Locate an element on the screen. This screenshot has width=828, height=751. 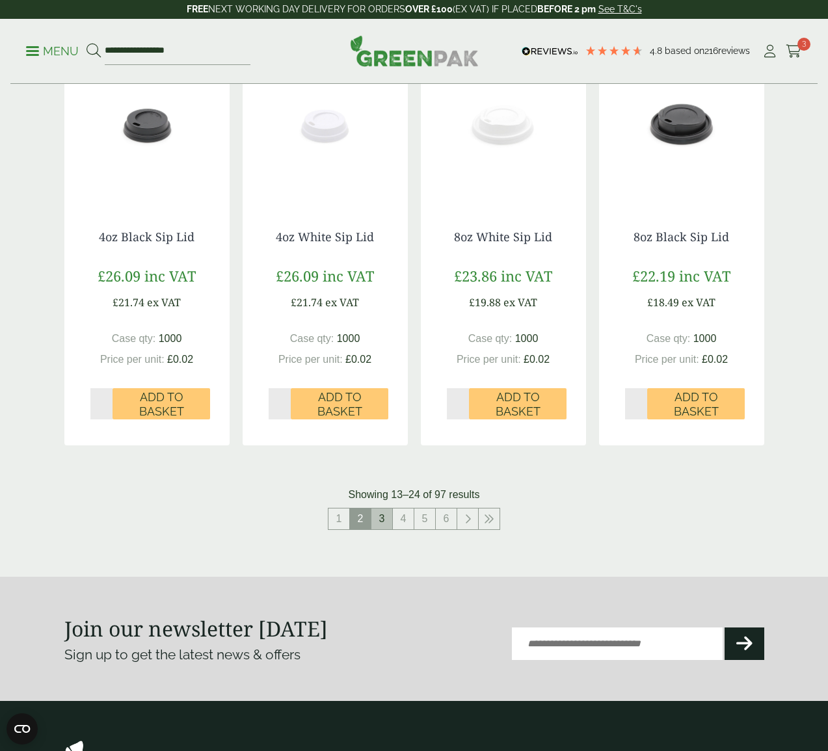
a: 6 is located at coordinates (446, 519).